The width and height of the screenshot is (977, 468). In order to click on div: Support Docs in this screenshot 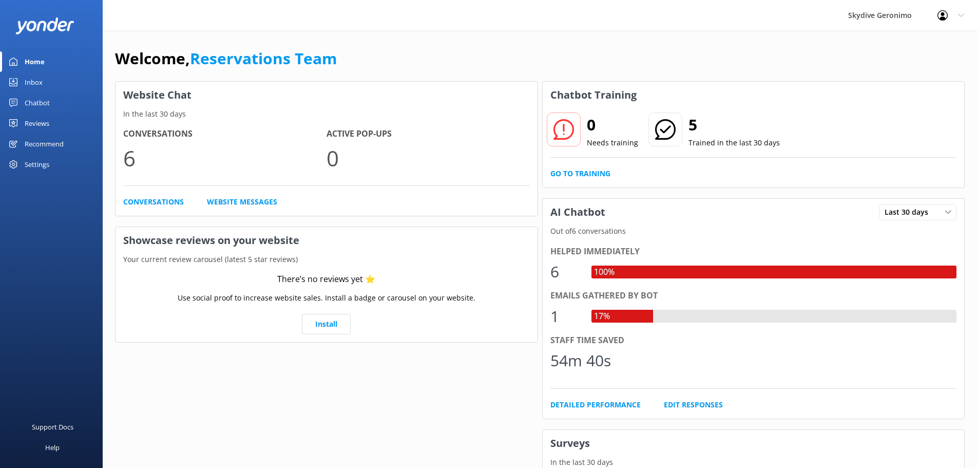, I will do `click(52, 427)`.